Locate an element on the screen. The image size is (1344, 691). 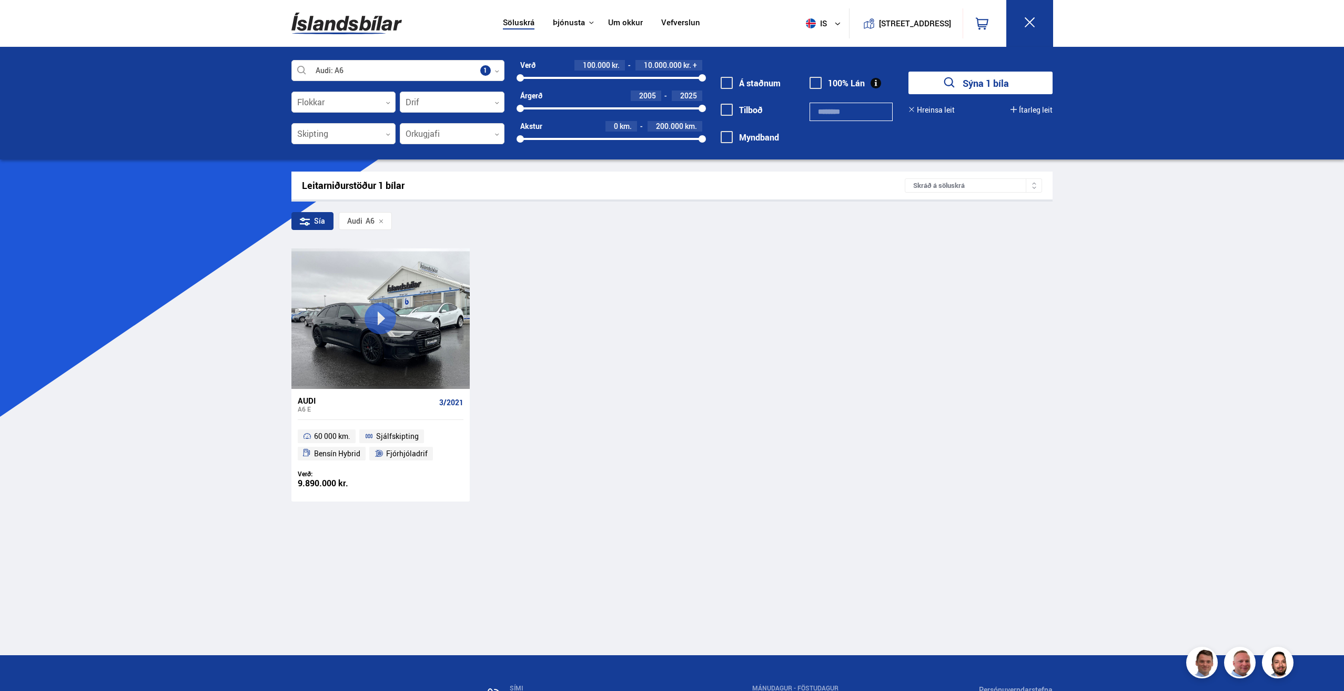
img: FbJEzSuNWCJXmdc-.webp is located at coordinates (1204, 664).